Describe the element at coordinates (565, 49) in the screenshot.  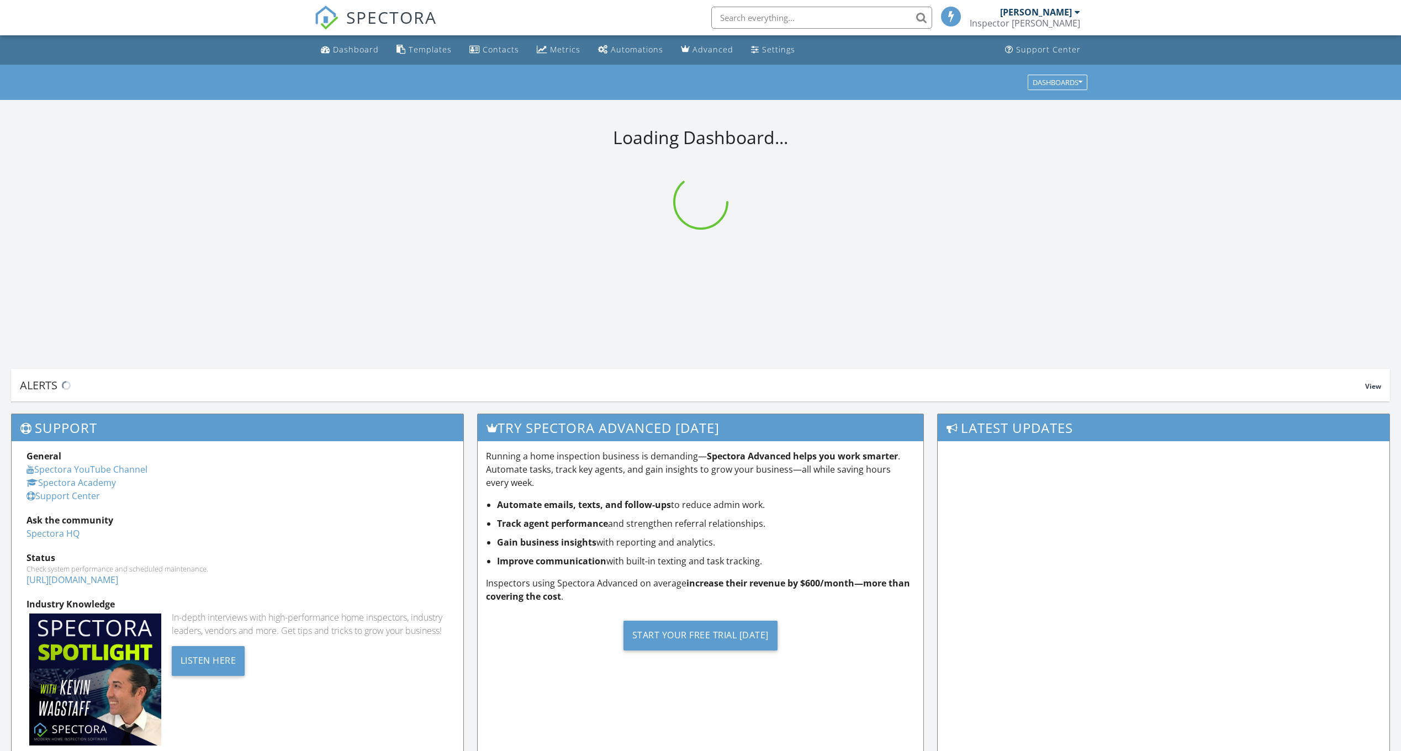
I see `div: Metrics` at that location.